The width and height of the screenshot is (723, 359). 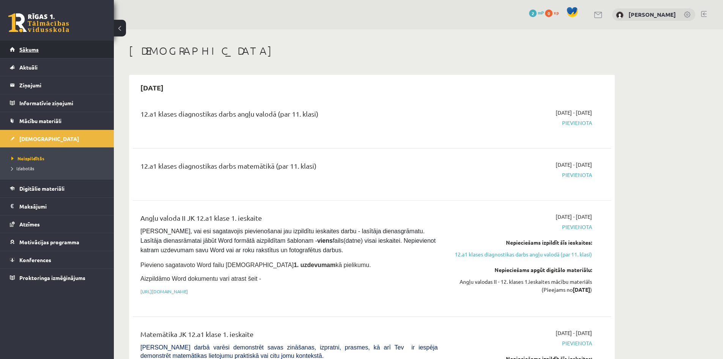 What do you see at coordinates (57, 103) in the screenshot?
I see `a: Informatīvie ziņojumi` at bounding box center [57, 103].